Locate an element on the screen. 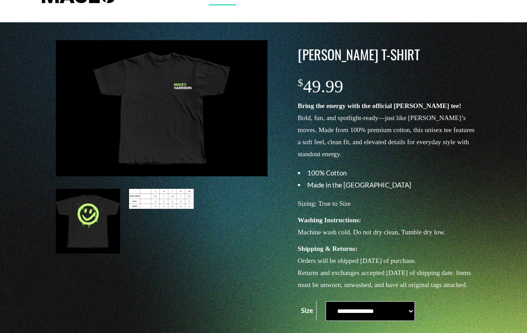 This screenshot has height=333, width=527. bdi: 49.99 is located at coordinates (321, 86).